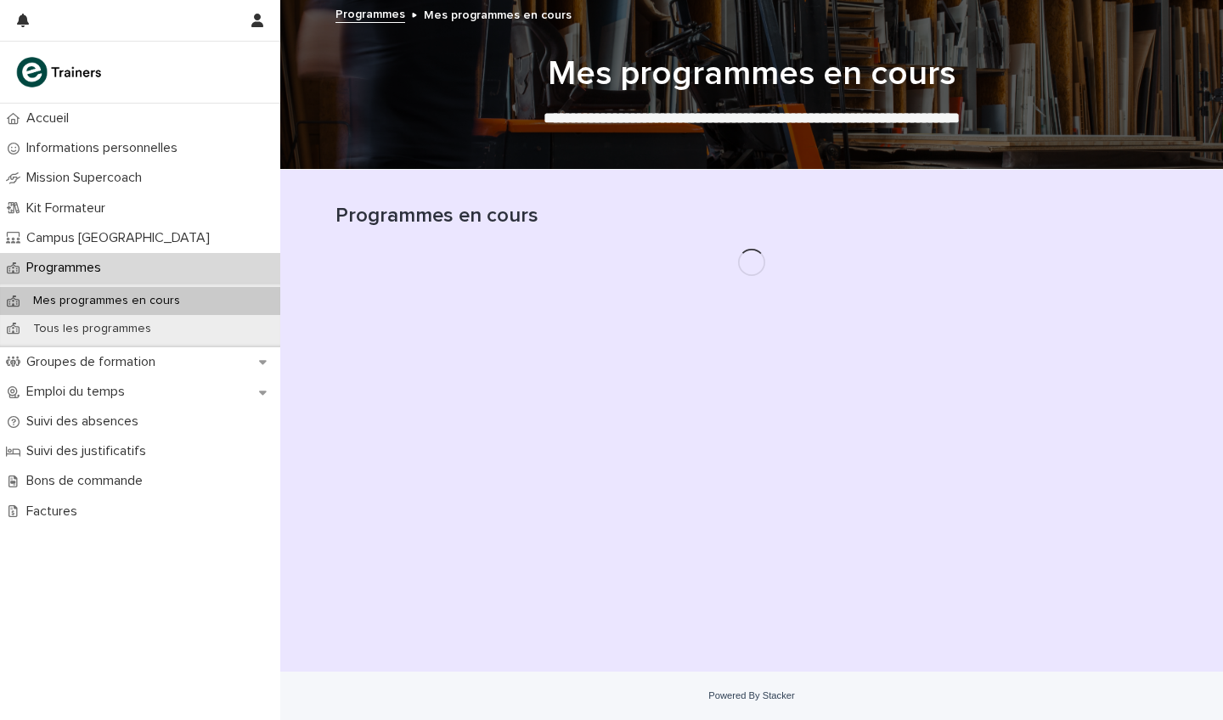 The width and height of the screenshot is (1223, 720). What do you see at coordinates (60, 72) in the screenshot?
I see `img: K0CqGN7SDeD6s4JG8KQk` at bounding box center [60, 72].